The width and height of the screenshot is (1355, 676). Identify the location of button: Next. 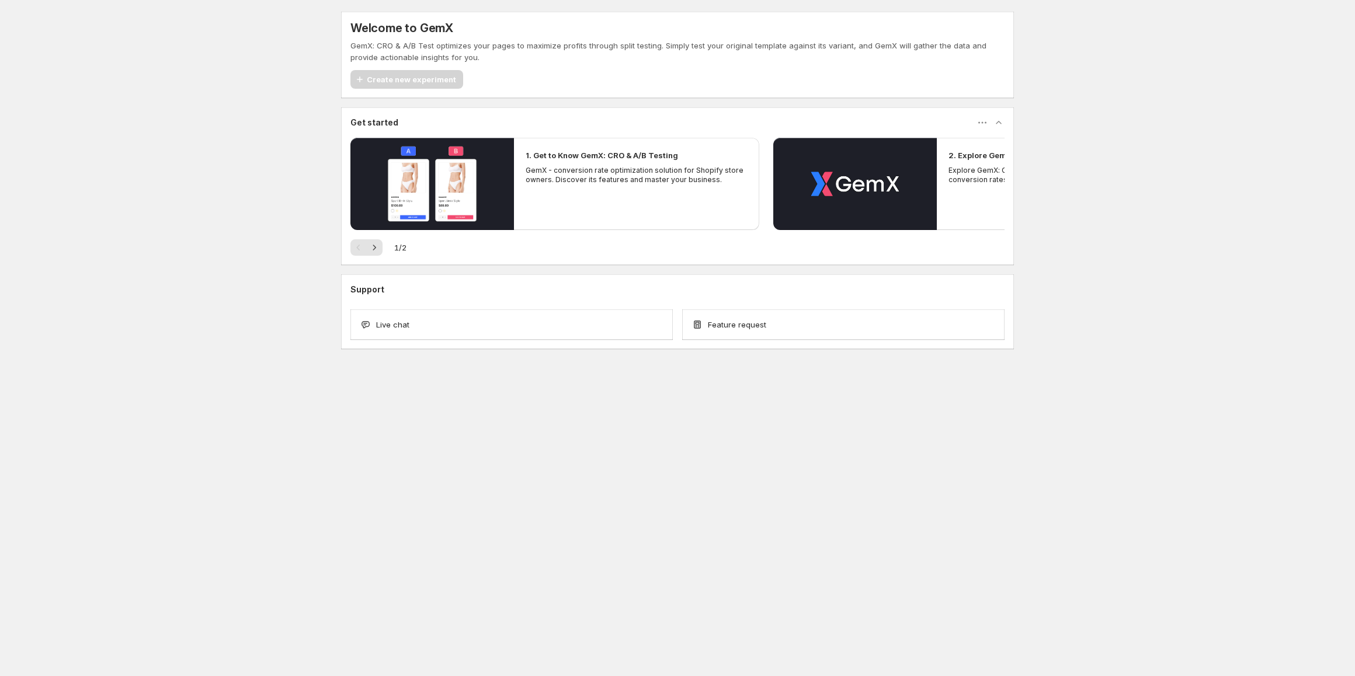
(374, 248).